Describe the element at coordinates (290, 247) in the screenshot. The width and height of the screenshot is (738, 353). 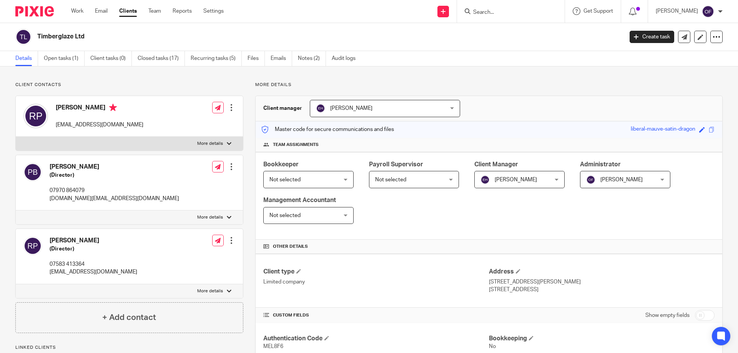
I see `span: Other details` at that location.